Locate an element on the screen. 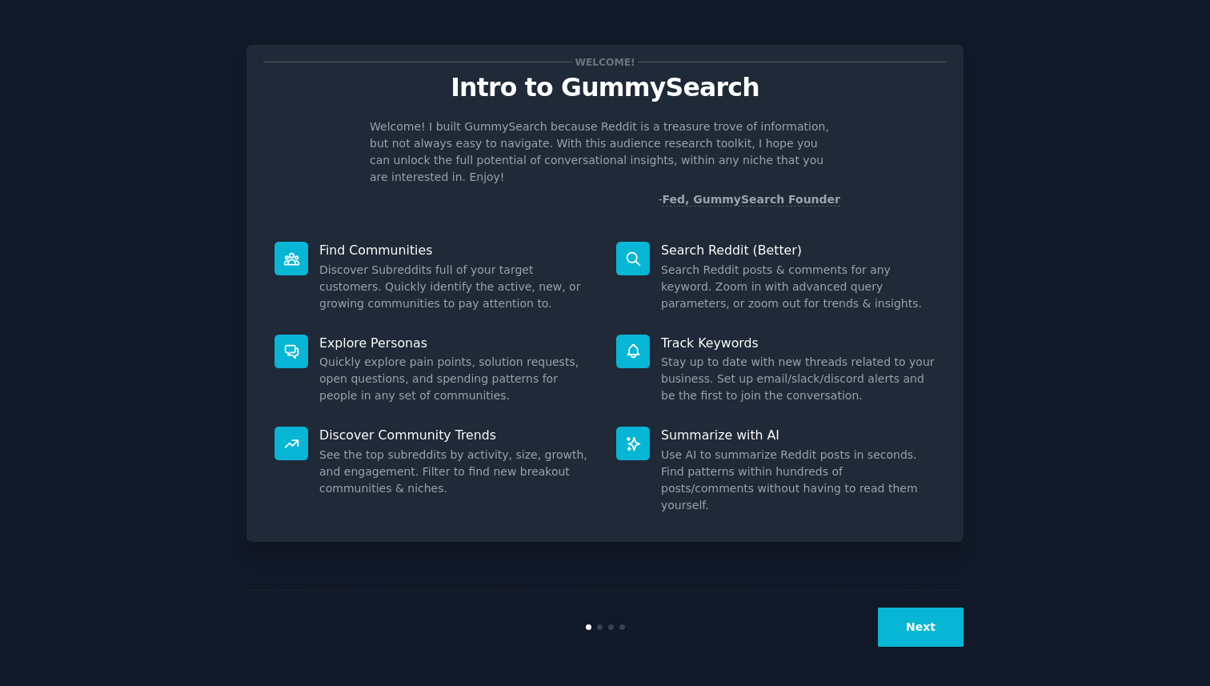  p: Search Reddit (Better) is located at coordinates (798, 250).